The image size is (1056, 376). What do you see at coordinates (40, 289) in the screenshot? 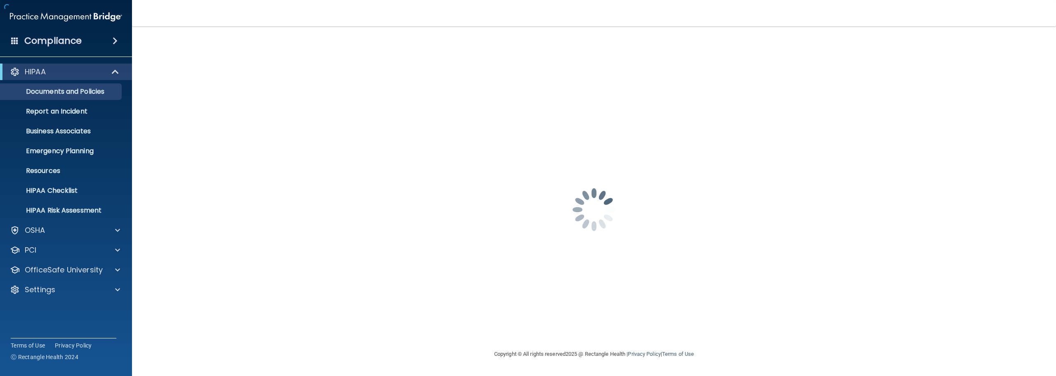
I see `p: Settings` at bounding box center [40, 289].